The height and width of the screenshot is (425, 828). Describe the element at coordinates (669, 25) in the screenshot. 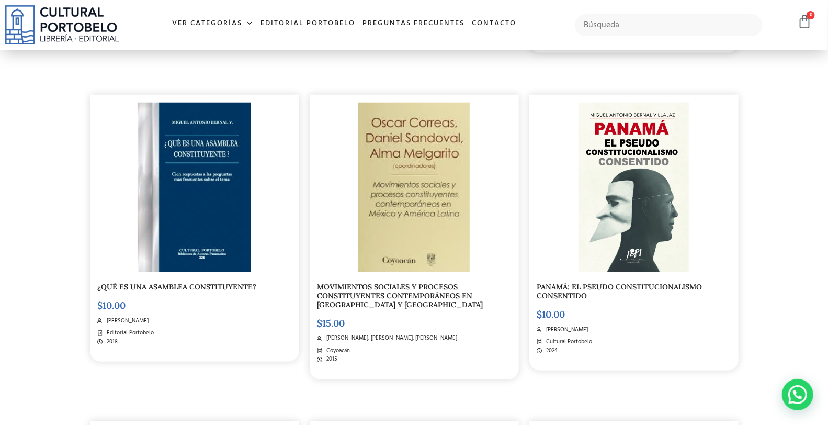

I see `input: Búsqueda` at that location.